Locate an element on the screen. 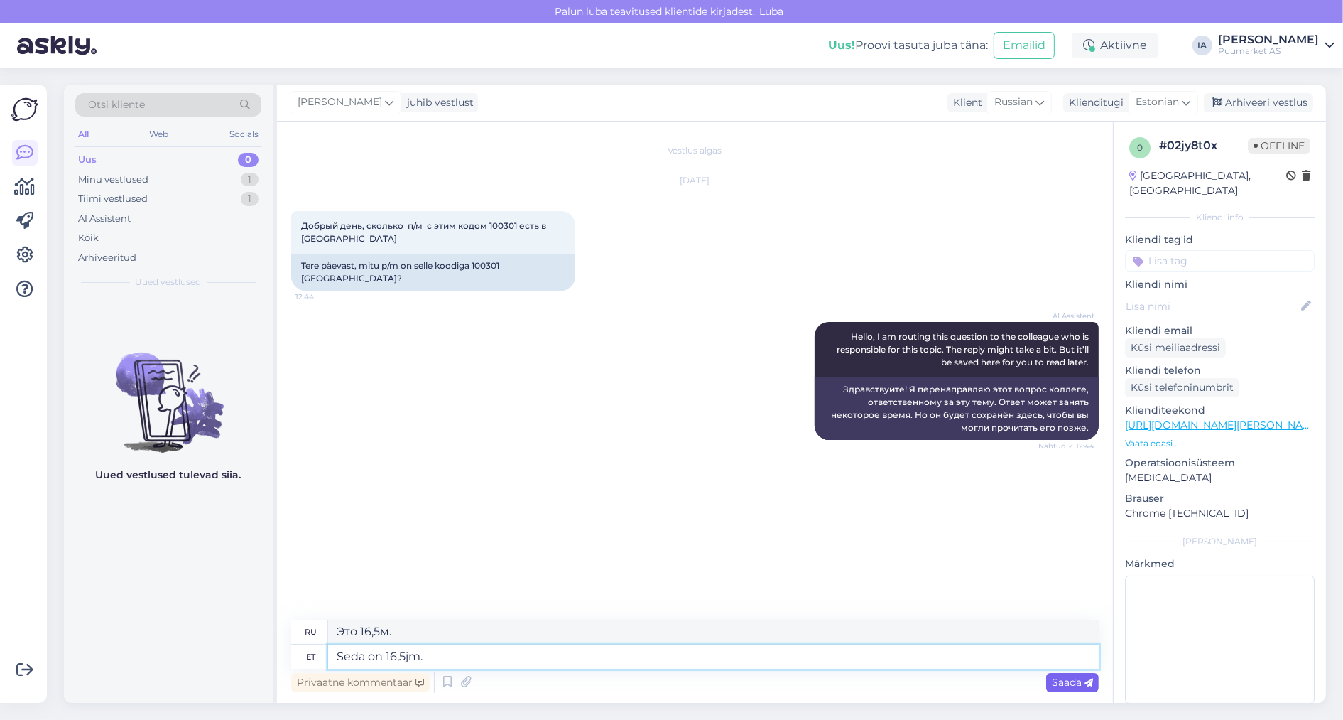  p: Märkmed is located at coordinates (1220, 563).